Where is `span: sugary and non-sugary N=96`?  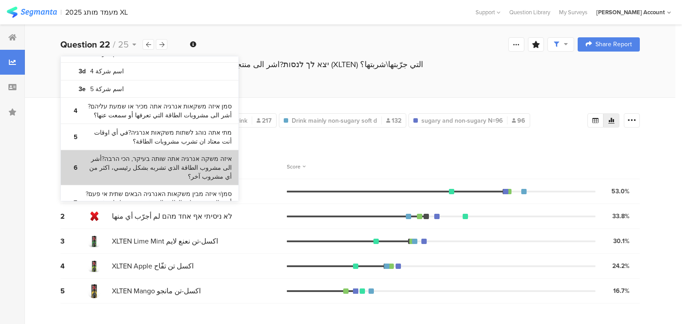 span: sugary and non-sugary N=96 is located at coordinates (462, 120).